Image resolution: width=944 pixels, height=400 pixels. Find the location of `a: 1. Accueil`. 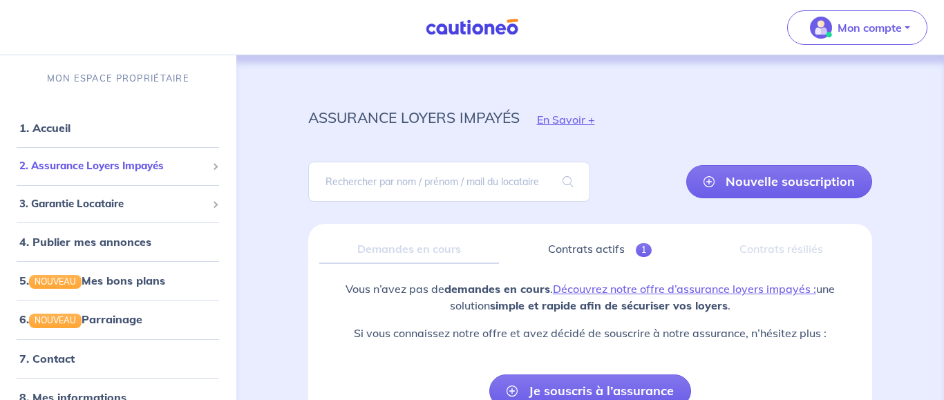

a: 1. Accueil is located at coordinates (45, 128).